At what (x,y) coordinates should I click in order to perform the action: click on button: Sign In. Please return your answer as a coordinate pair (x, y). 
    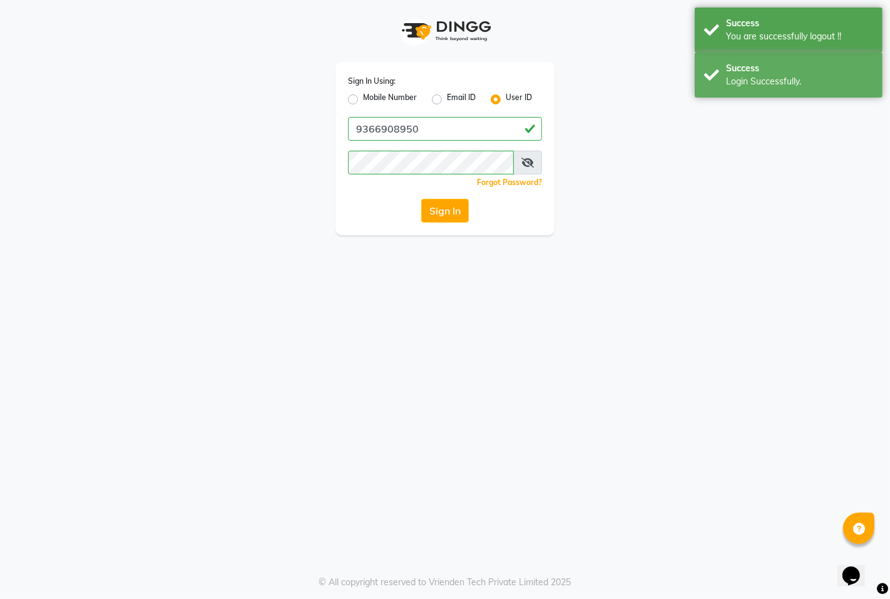
    Looking at the image, I should click on (445, 211).